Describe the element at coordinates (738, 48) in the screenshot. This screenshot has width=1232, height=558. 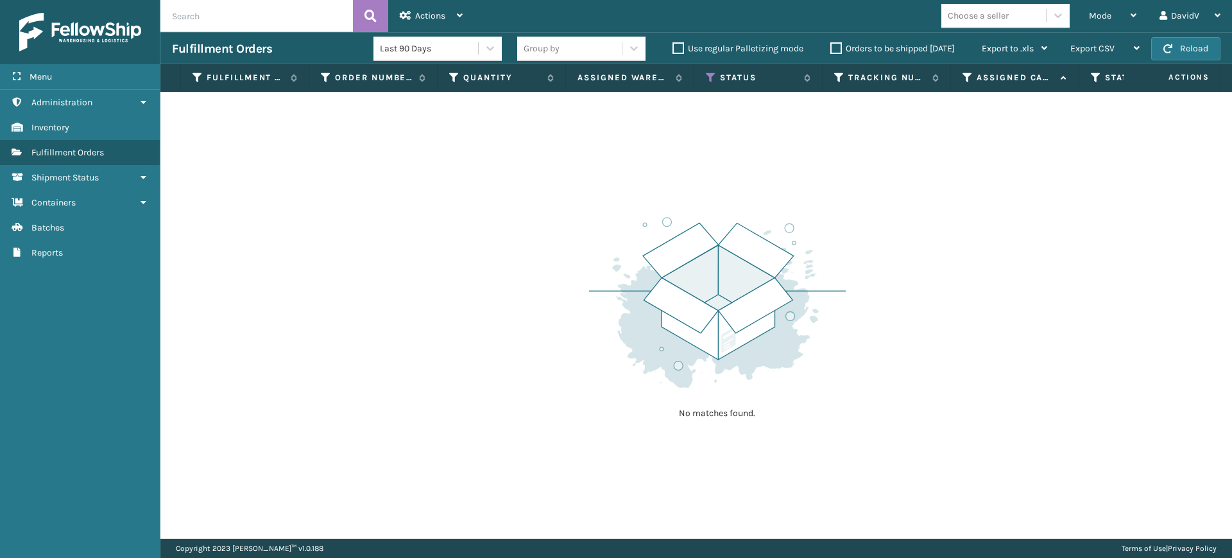
I see `label: Use regular Palletizing mode` at that location.